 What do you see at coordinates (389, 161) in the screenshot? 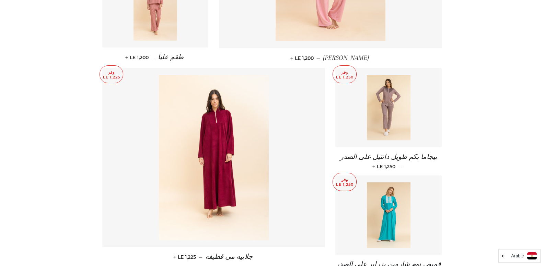
I see `a: بيجاما بكم طويل دانتيل على الصدر — LE 1,250` at bounding box center [389, 161].